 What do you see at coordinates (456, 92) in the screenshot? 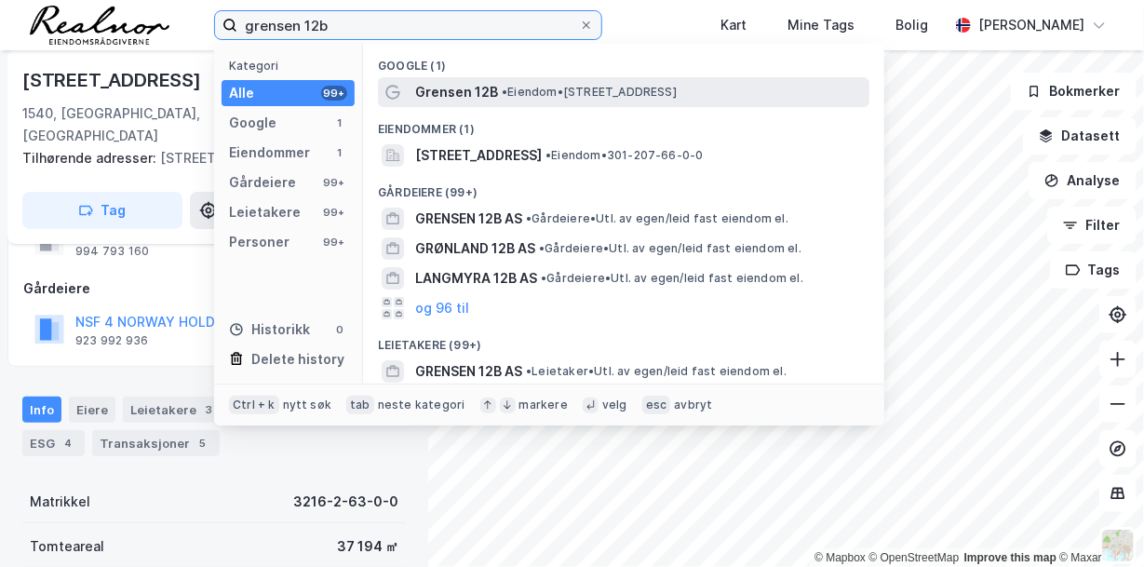
I see `span: Grensen 12B` at bounding box center [456, 92].